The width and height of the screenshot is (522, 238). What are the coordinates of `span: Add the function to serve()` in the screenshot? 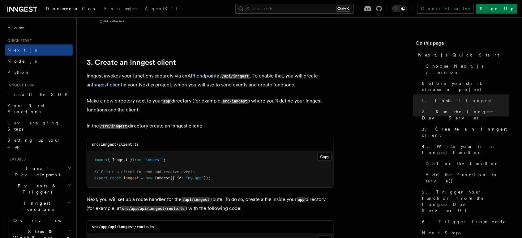 It's located at (467, 178).